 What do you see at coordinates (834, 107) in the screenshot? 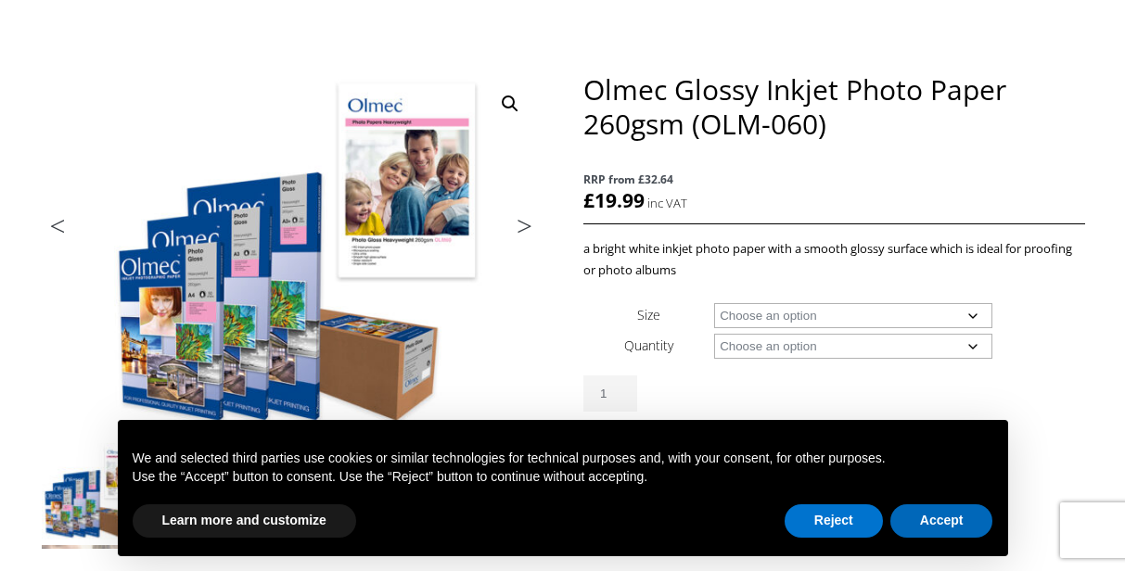
I see `h1: Olmec Glossy Inkjet Photo Paper 260gsm (OLM-060)` at bounding box center [834, 107].